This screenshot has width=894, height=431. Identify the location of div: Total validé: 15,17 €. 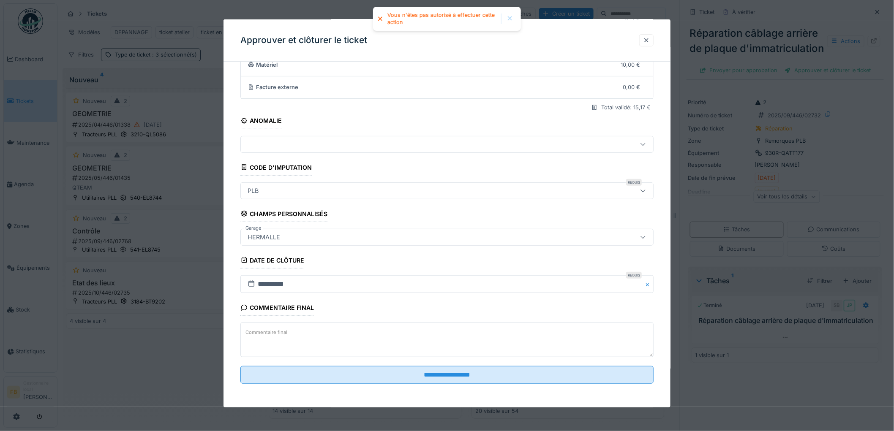
(626, 107).